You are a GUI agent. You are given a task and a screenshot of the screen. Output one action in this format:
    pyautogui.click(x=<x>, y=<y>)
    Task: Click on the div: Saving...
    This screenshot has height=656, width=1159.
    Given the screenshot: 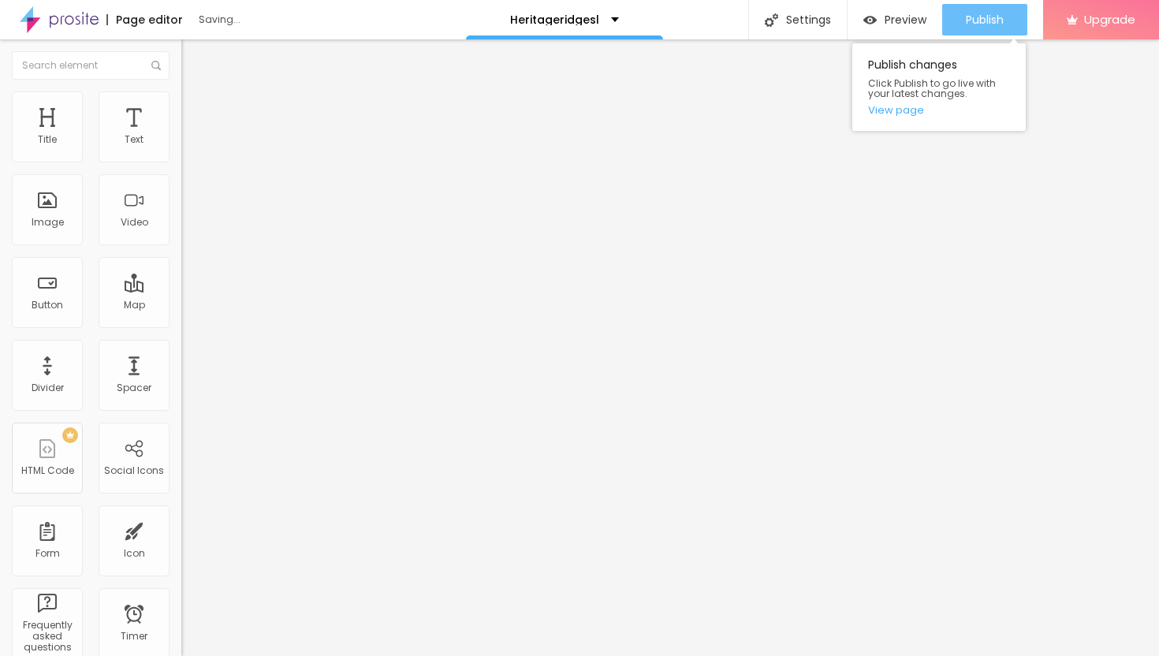 What is the action you would take?
    pyautogui.click(x=289, y=20)
    